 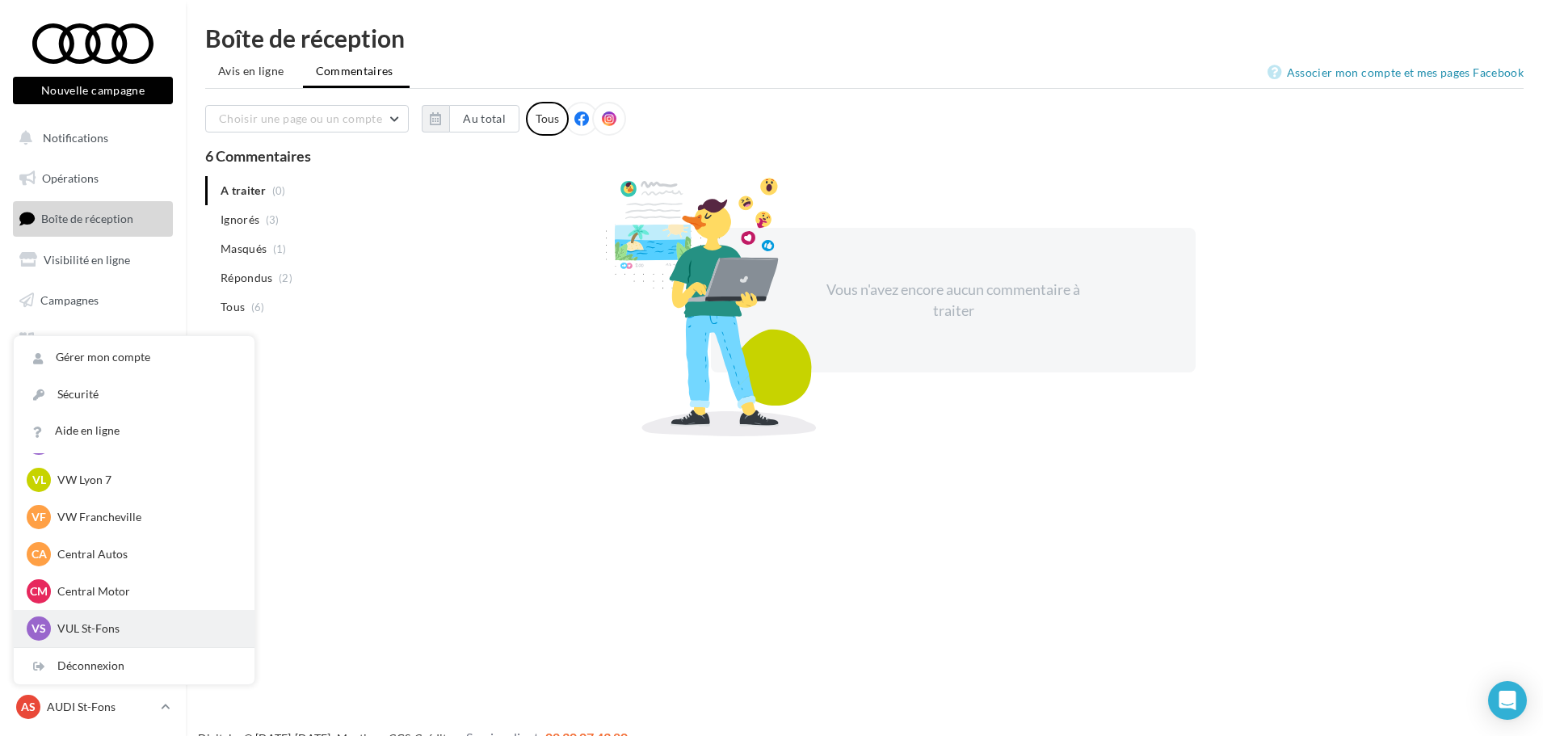 I want to click on span: CA, so click(x=39, y=554).